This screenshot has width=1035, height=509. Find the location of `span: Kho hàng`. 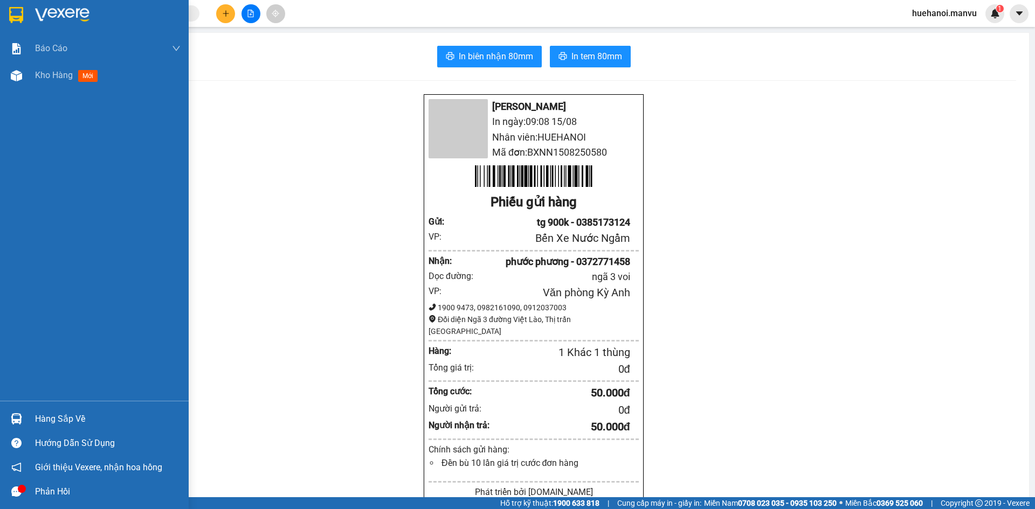

span: Kho hàng is located at coordinates (54, 75).